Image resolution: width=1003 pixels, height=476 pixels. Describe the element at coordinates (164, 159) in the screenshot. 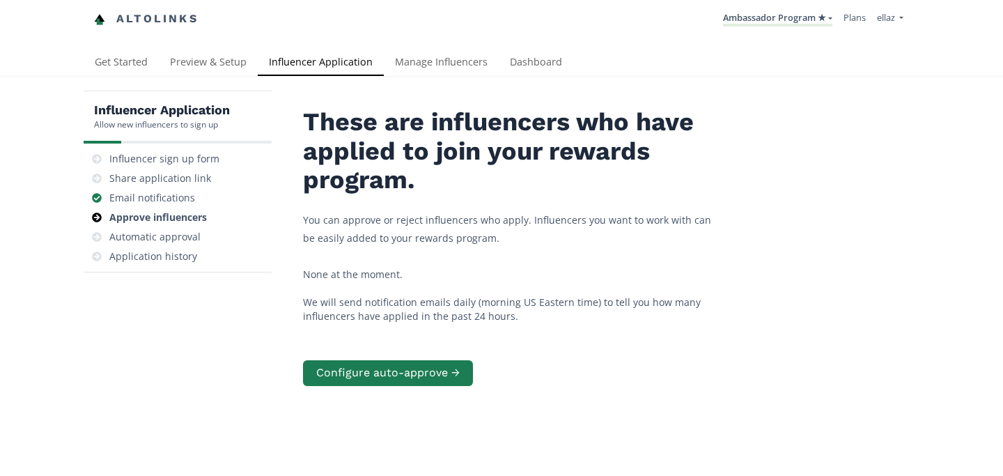

I see `div: Influencer sign up form` at that location.